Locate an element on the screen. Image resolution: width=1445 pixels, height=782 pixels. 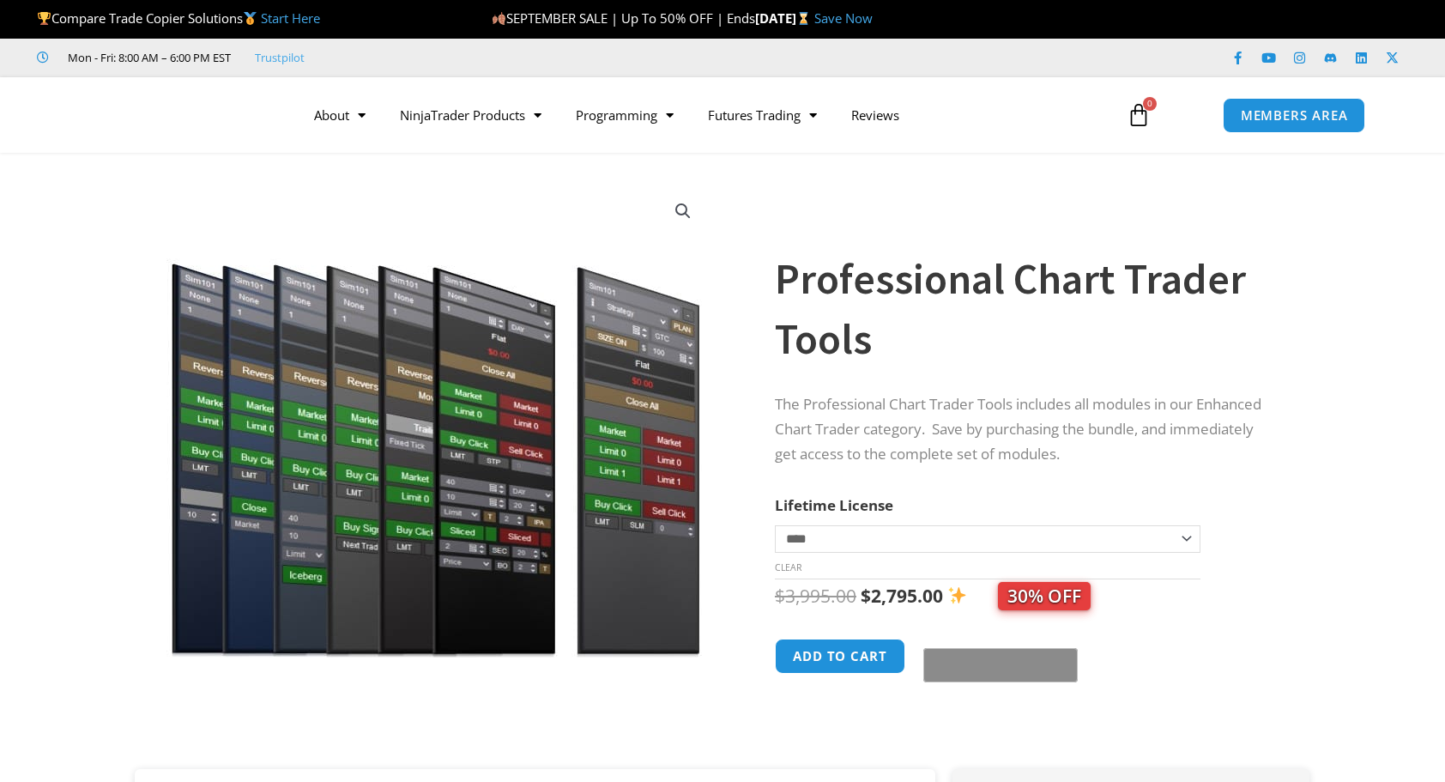
nav: Menu is located at coordinates (702, 115).